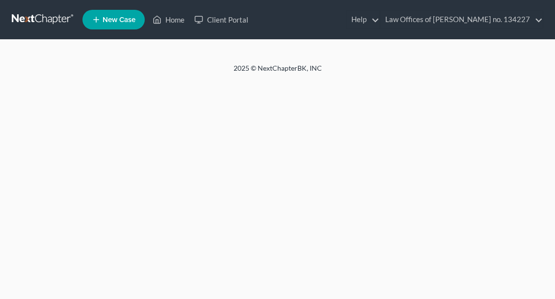 Image resolution: width=555 pixels, height=299 pixels. I want to click on a: Client Portal, so click(221, 20).